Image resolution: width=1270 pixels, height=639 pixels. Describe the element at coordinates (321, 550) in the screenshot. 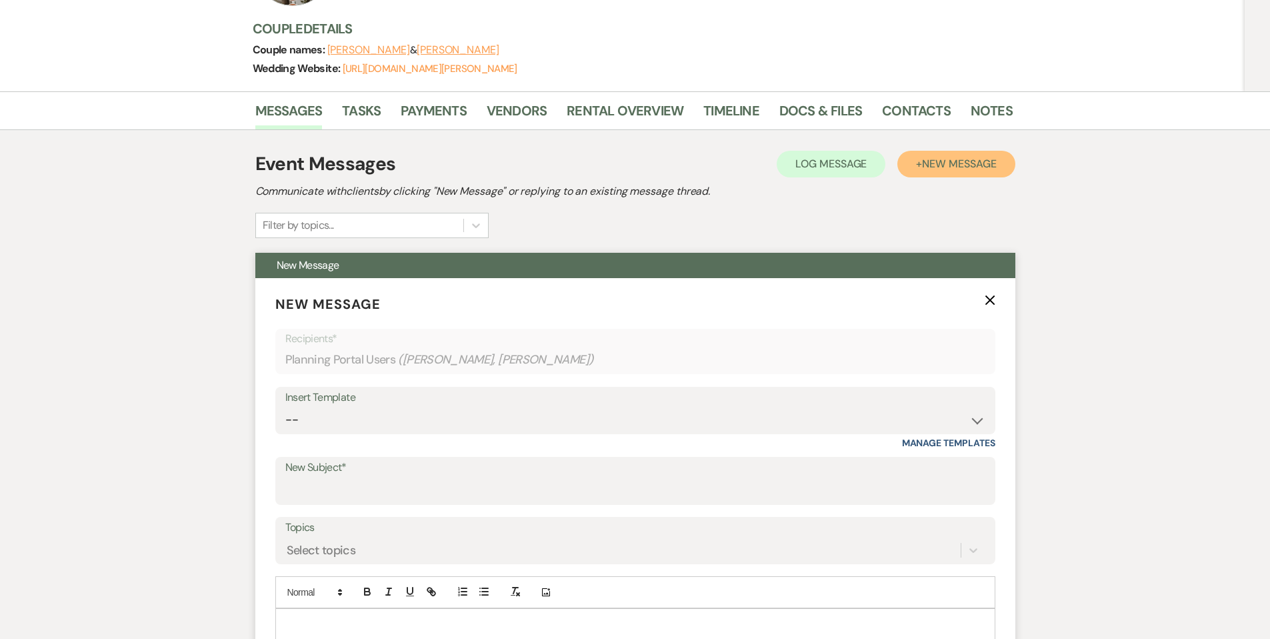

I see `div: Select topics` at that location.